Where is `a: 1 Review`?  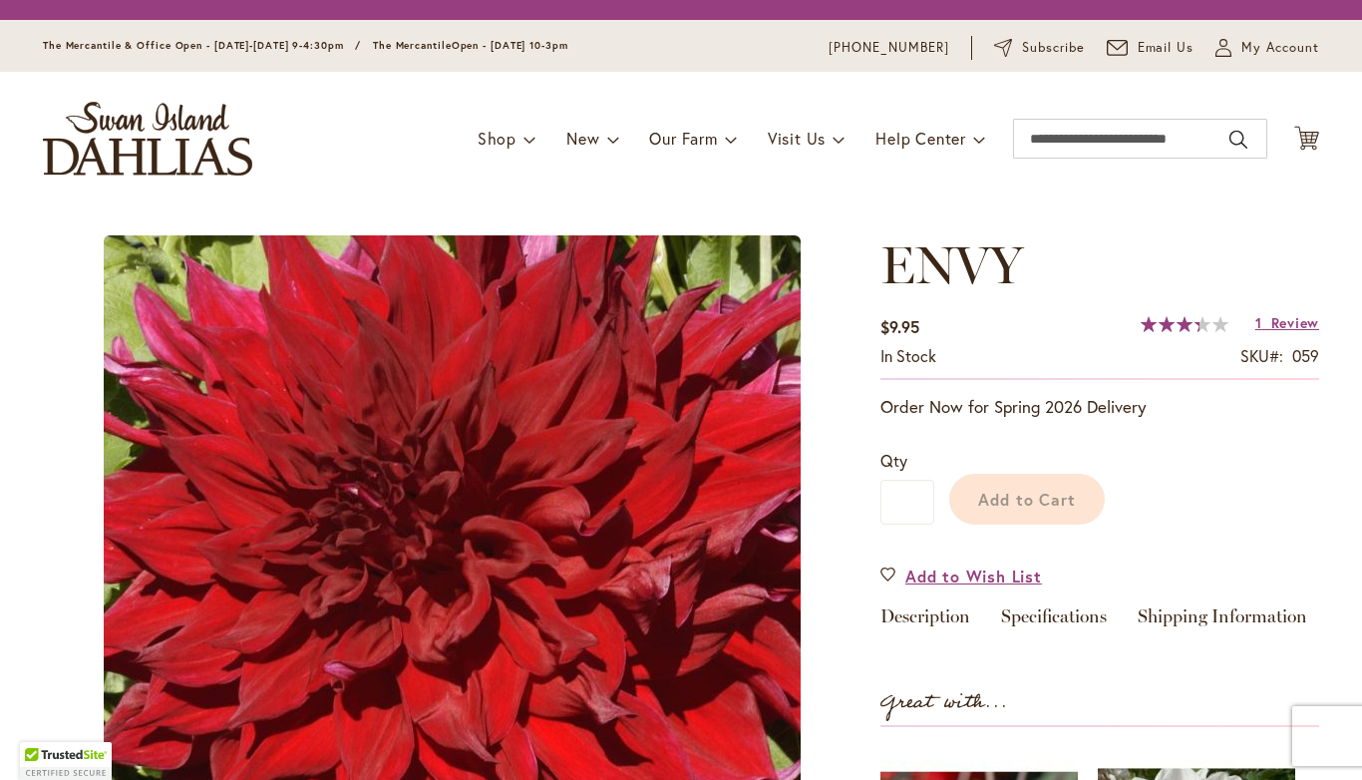
a: 1 Review is located at coordinates (1287, 322).